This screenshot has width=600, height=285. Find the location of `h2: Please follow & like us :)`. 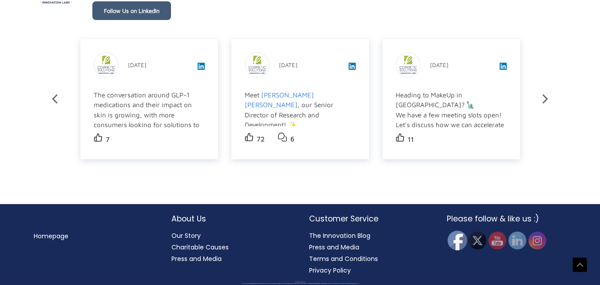

h2: Please follow & like us :) is located at coordinates (507, 219).